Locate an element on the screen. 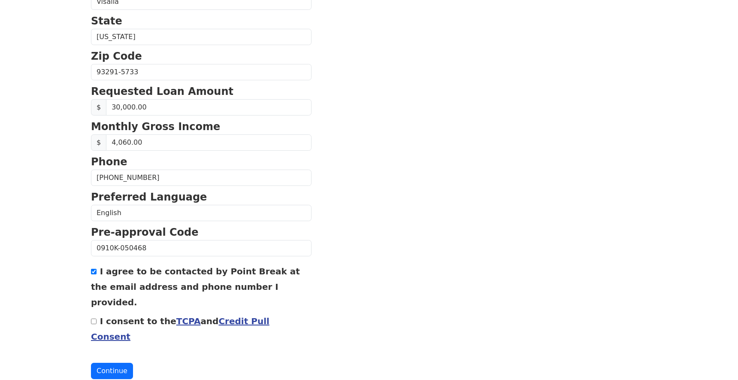 This screenshot has height=380, width=738. strong: Phone is located at coordinates (109, 162).